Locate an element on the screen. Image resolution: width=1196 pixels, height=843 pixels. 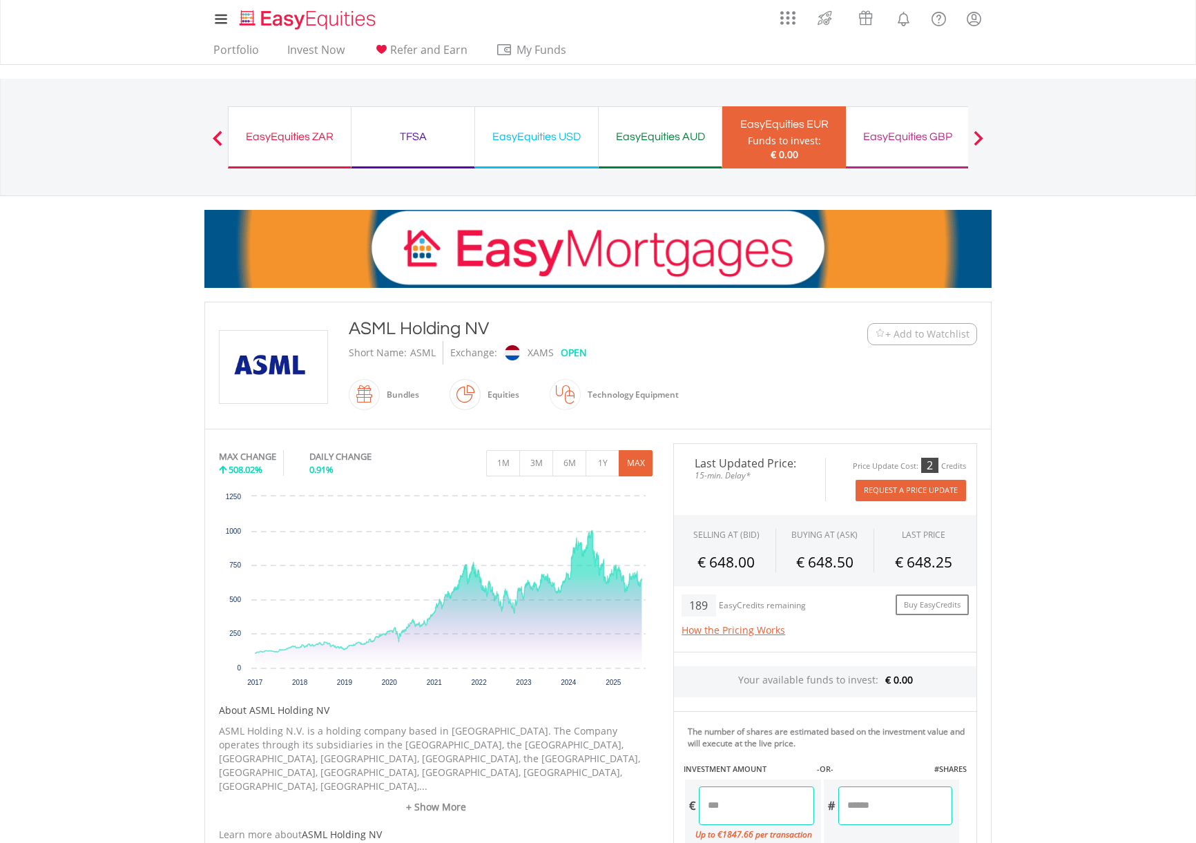
button: 1Y is located at coordinates (602, 463).